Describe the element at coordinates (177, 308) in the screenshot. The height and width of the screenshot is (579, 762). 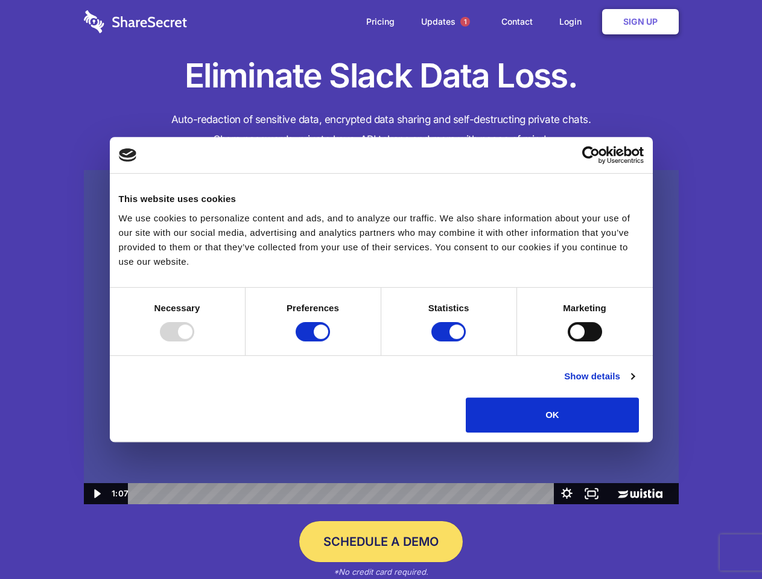
I see `strong: Necessary` at that location.